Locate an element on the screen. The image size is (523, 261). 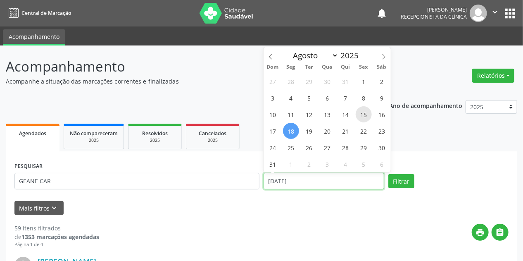
span: Agosto 11, 2025 is located at coordinates (291, 114).